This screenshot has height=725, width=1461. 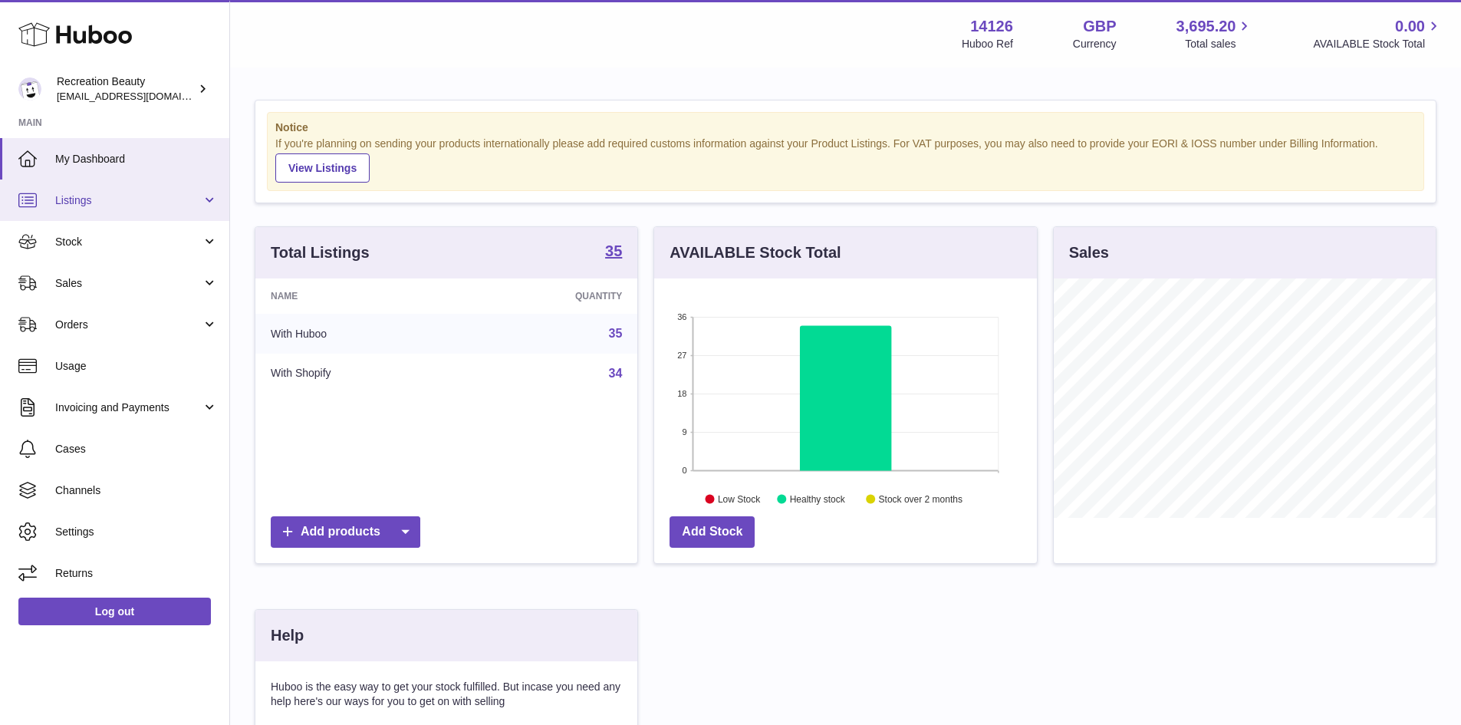 What do you see at coordinates (614, 251) in the screenshot?
I see `strong: 35` at bounding box center [614, 251].